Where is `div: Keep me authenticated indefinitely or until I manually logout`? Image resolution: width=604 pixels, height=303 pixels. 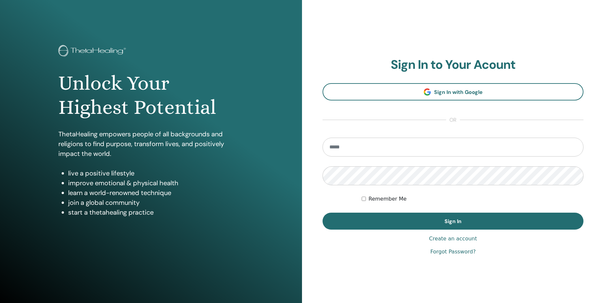 div: Keep me authenticated indefinitely or until I manually logout is located at coordinates (473, 199).